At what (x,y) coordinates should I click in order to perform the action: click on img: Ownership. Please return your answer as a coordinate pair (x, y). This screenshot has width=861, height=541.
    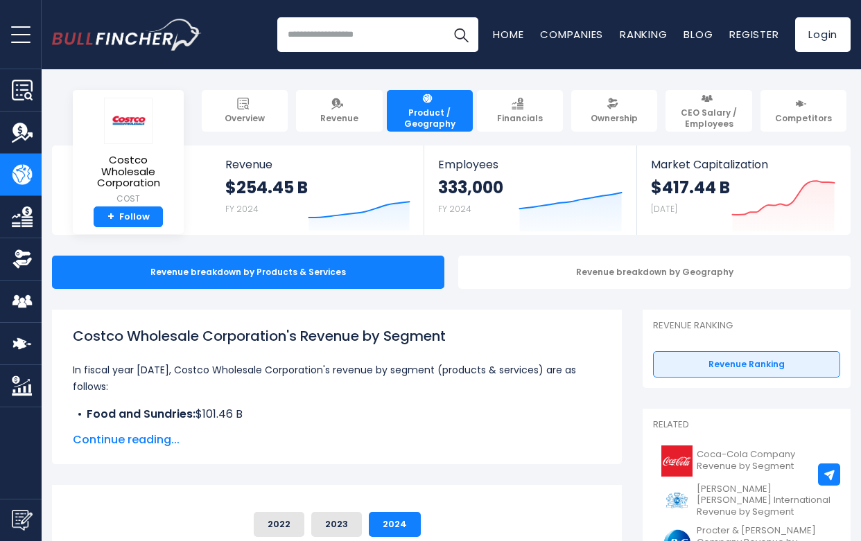
    Looking at the image, I should click on (22, 259).